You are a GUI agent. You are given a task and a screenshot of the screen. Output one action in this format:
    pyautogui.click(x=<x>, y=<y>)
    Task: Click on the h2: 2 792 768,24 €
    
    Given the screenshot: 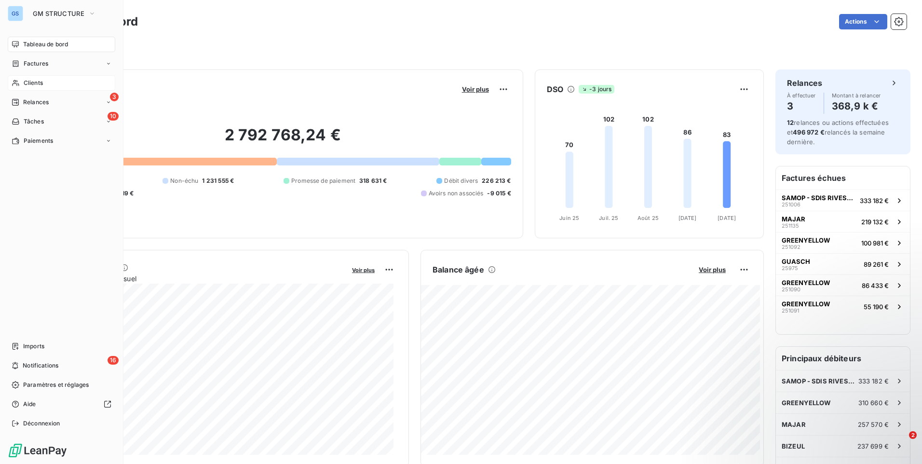 What is the action you would take?
    pyautogui.click(x=282, y=140)
    